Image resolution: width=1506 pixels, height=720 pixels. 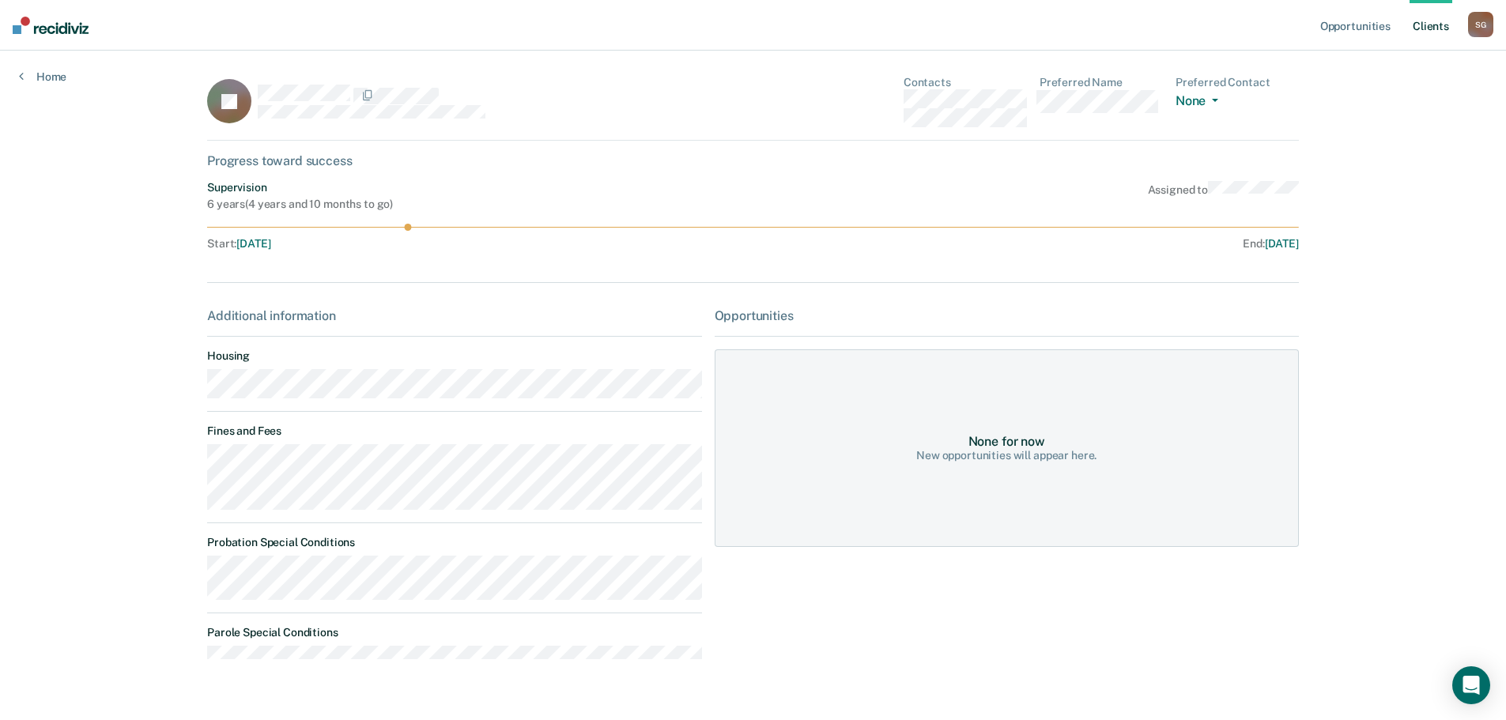 What do you see at coordinates (753, 161) in the screenshot?
I see `div: Progress toward success` at bounding box center [753, 161].